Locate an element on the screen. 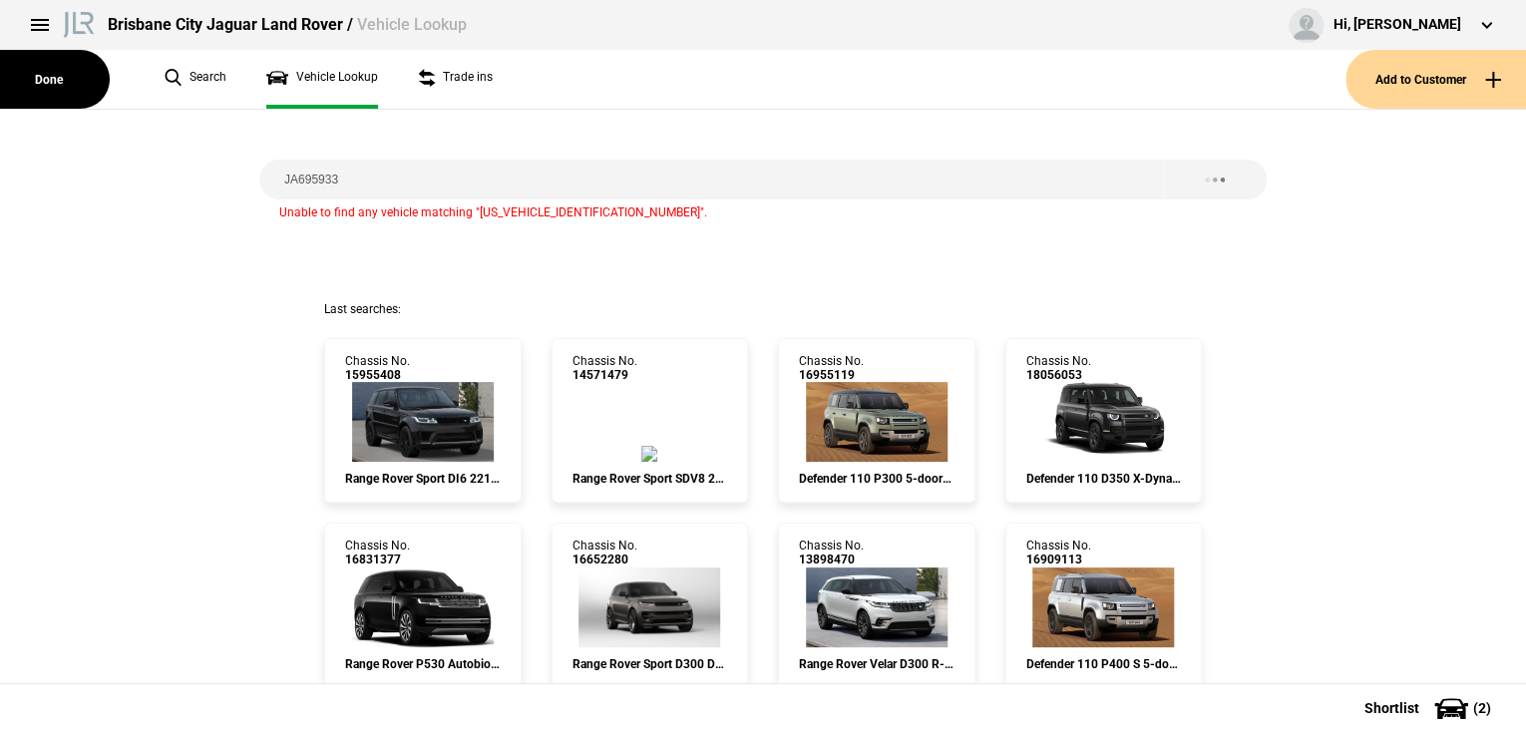 The width and height of the screenshot is (1526, 734). img: 16955119_ext.jpeg is located at coordinates (877, 422).